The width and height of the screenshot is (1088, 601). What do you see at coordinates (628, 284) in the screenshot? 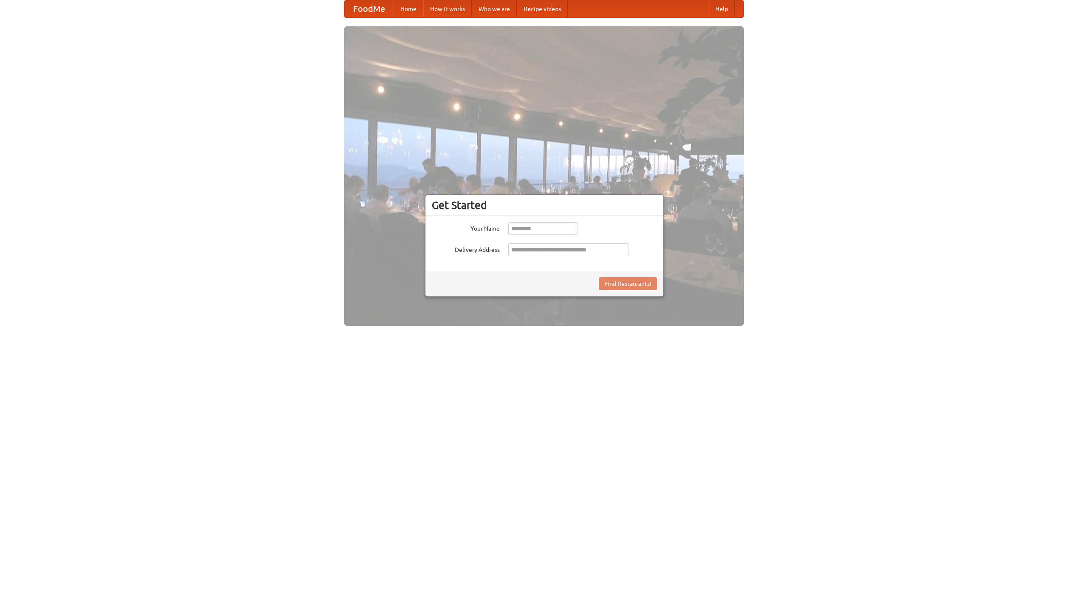
I see `button: Find Restaurants!` at bounding box center [628, 284].